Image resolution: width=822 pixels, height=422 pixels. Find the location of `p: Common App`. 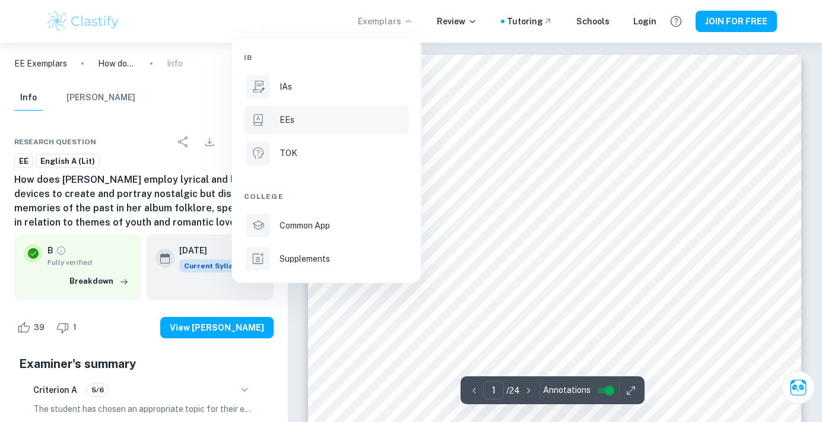

p: Common App is located at coordinates (305, 226).